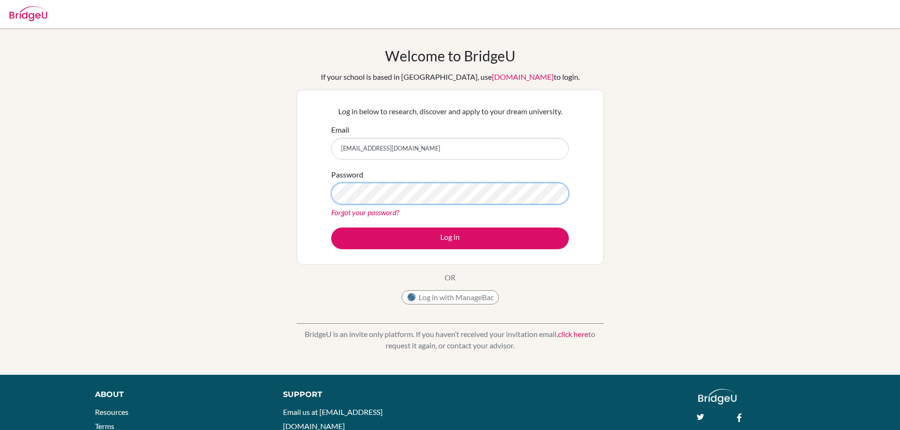  Describe the element at coordinates (361, 395) in the screenshot. I see `div: Support` at that location.